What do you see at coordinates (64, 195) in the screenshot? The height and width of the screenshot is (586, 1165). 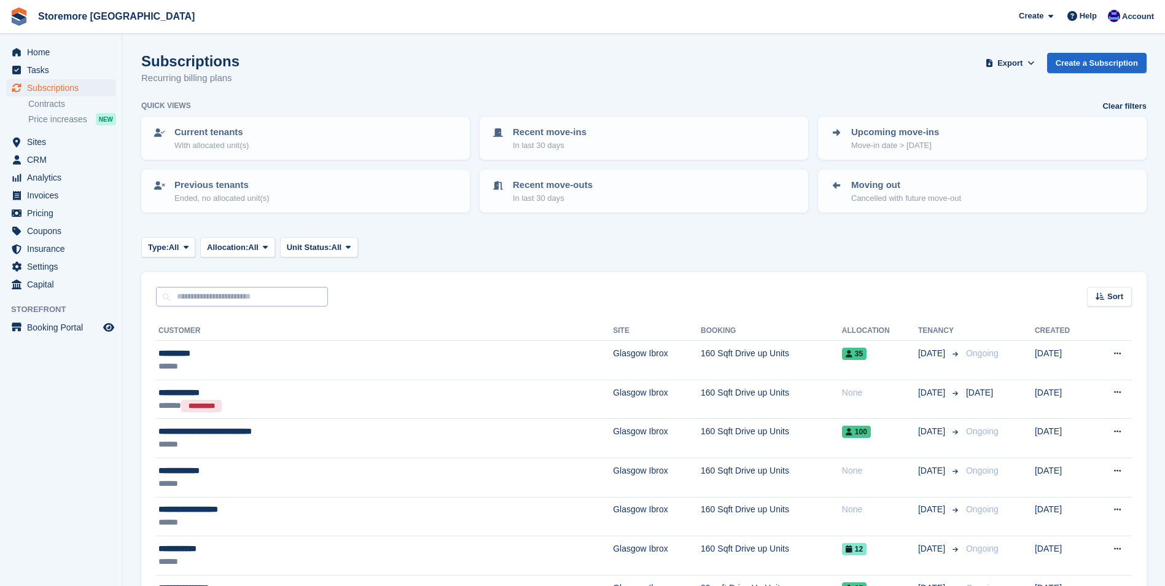 I see `span: Invoices` at bounding box center [64, 195].